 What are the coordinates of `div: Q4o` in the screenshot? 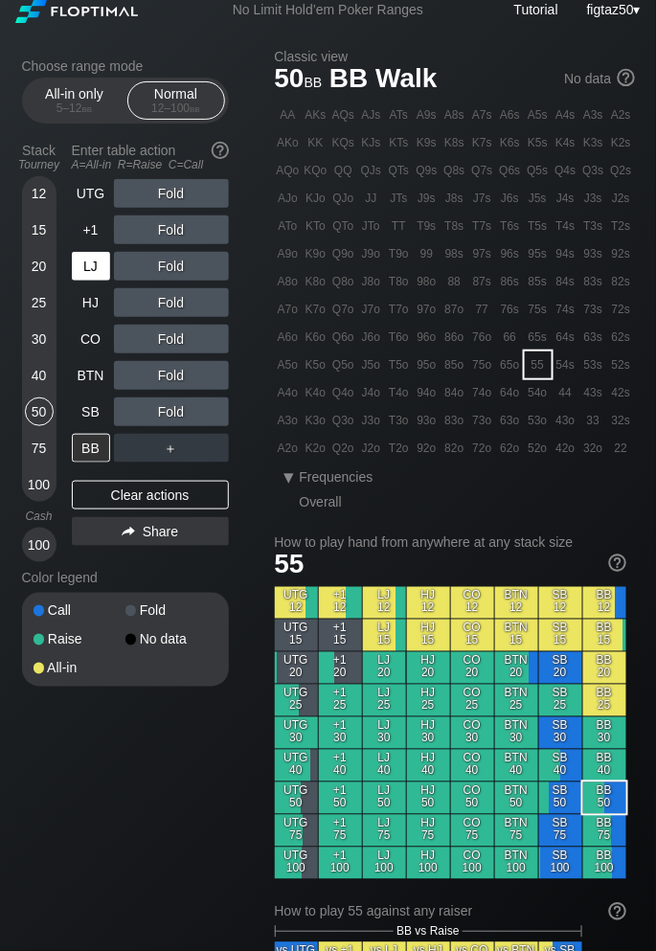 It's located at (344, 393).